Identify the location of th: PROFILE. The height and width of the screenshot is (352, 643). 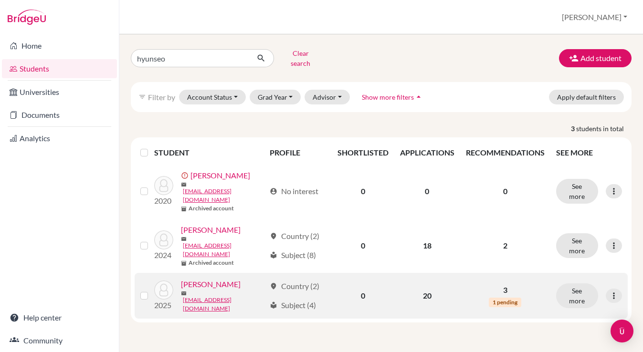
(298, 153).